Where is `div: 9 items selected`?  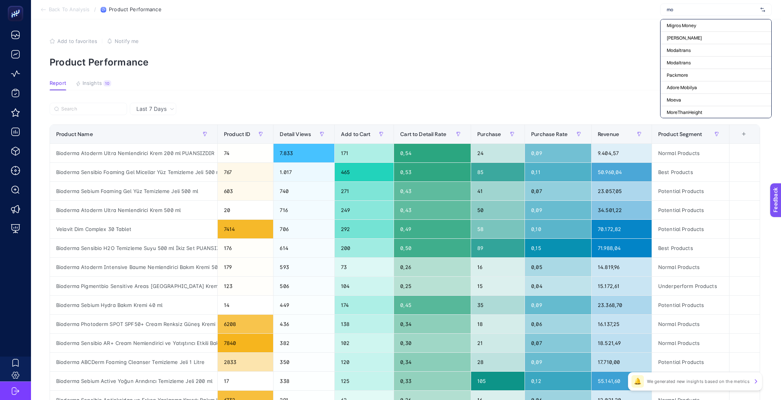
div: 9 items selected is located at coordinates (739, 140).